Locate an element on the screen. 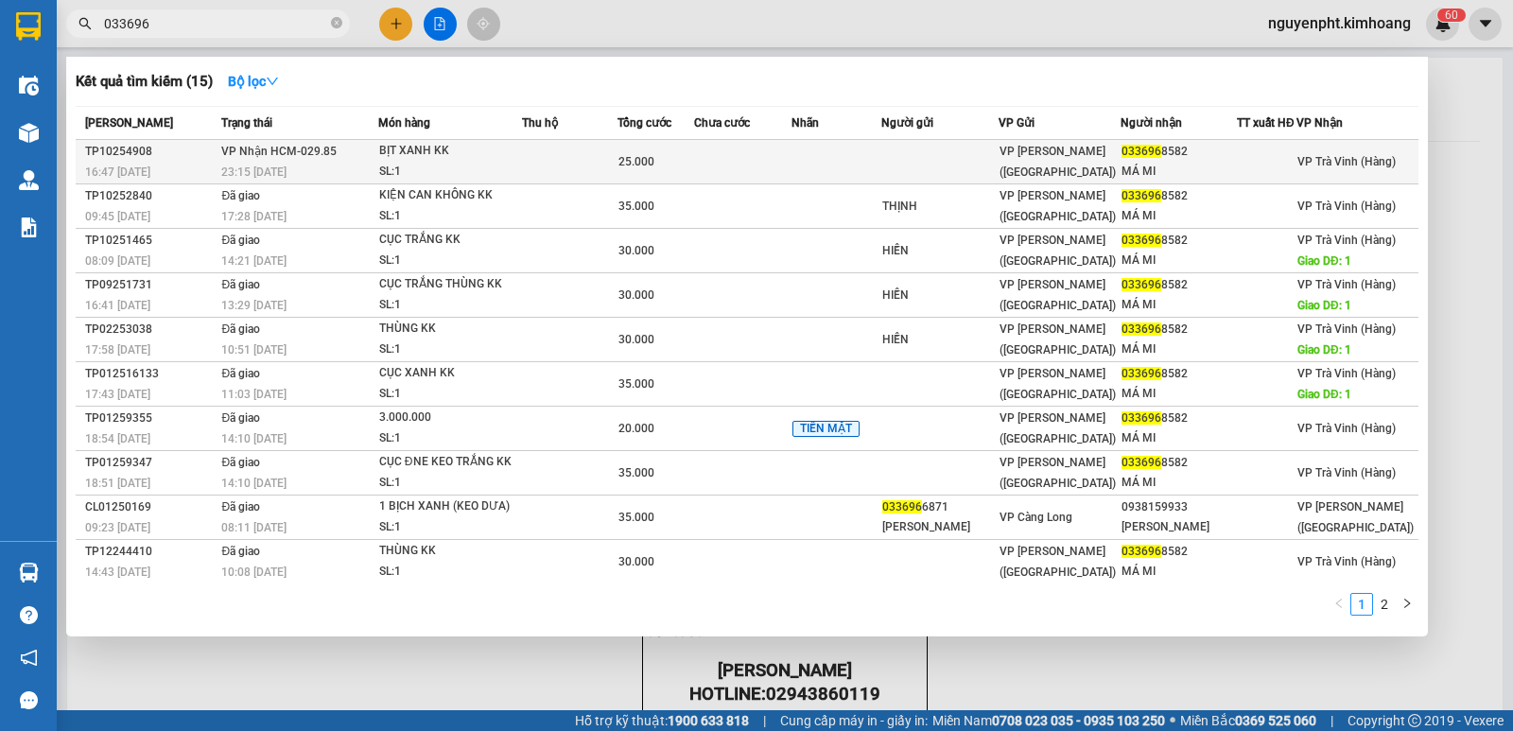 The width and height of the screenshot is (1513, 731). span: Người nhận is located at coordinates (1151, 123).